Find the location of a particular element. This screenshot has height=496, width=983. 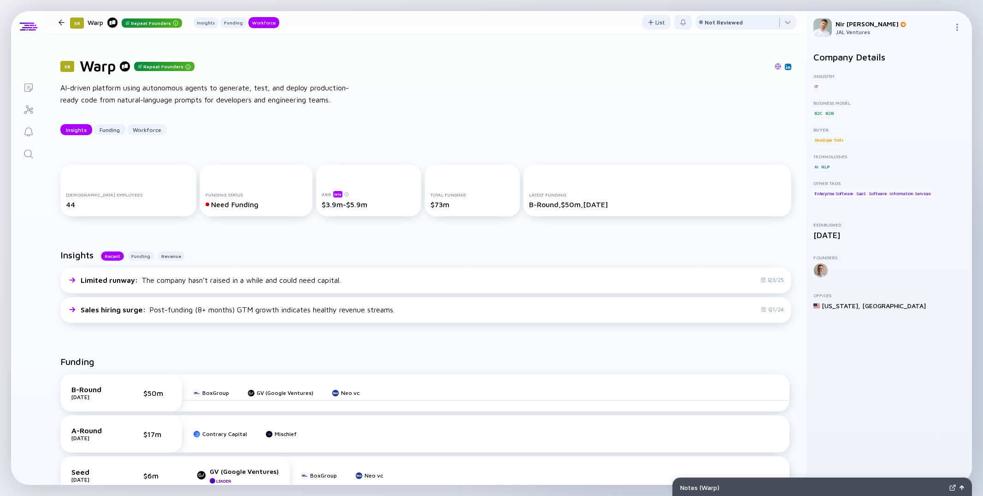

div: Leader is located at coordinates (224, 480).